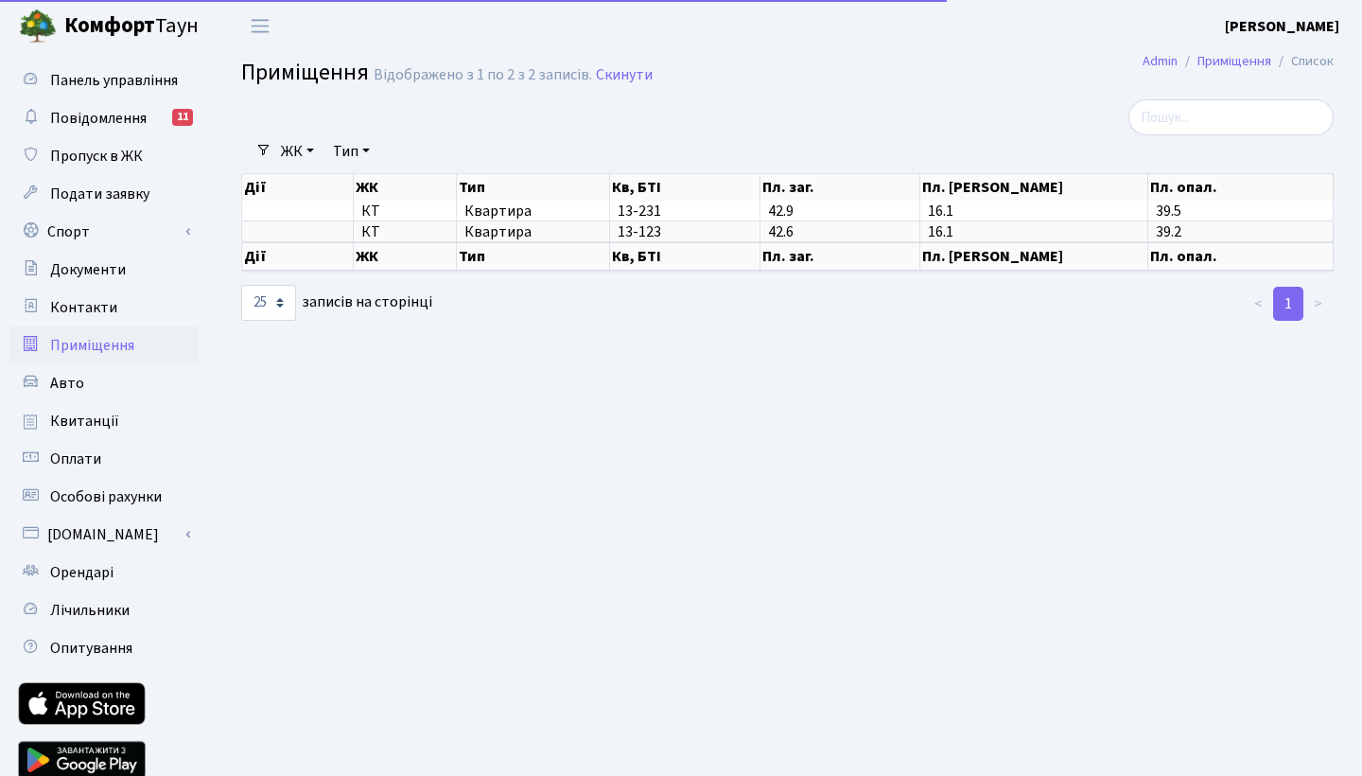  What do you see at coordinates (98, 118) in the screenshot?
I see `span: Повідомлення` at bounding box center [98, 118].